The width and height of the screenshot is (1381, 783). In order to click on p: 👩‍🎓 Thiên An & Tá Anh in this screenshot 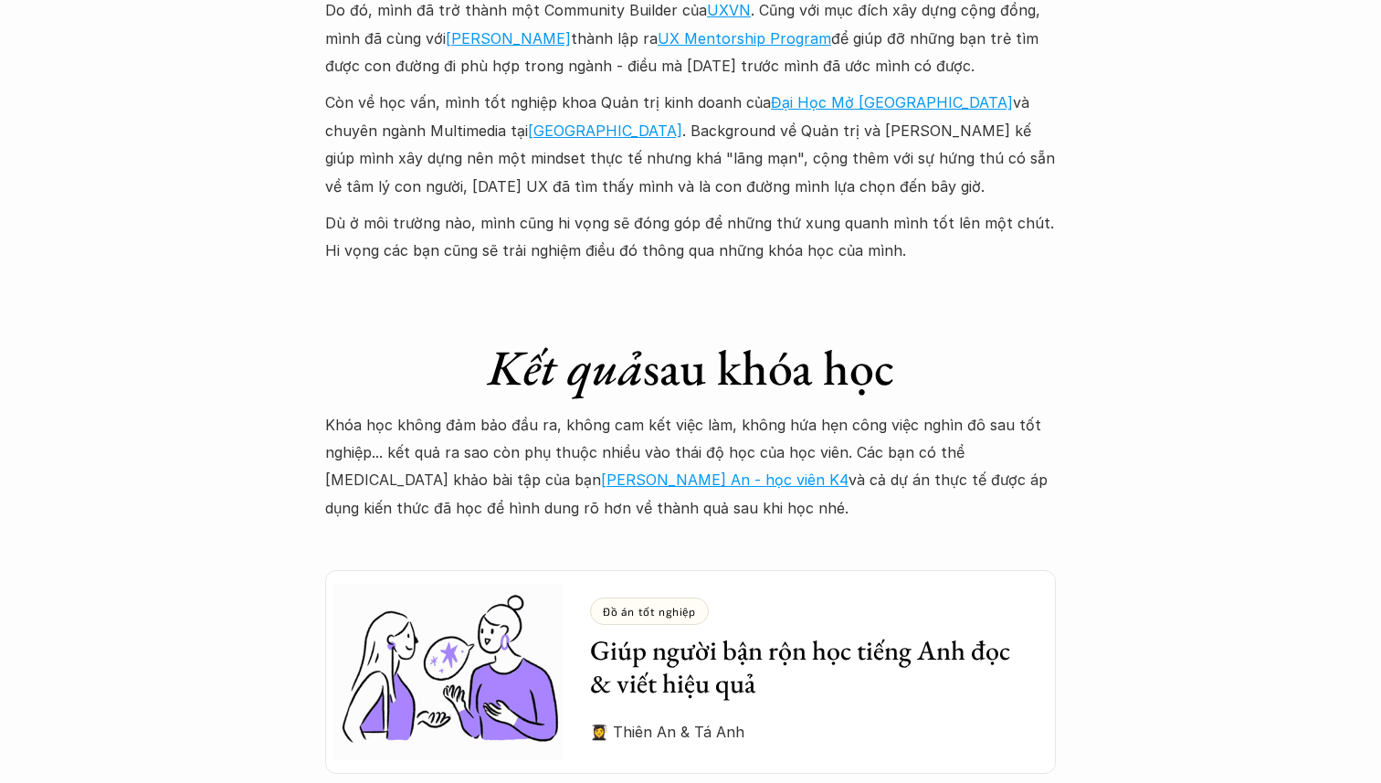, I will do `click(810, 732)`.